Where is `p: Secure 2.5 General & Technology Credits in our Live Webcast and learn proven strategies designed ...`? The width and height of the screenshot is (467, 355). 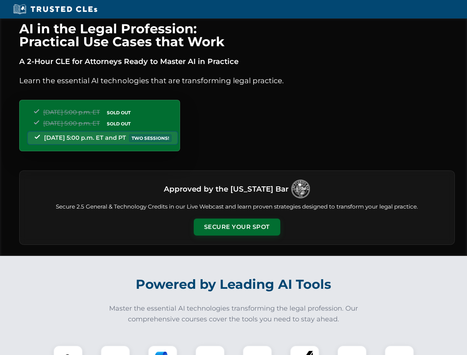 p: Secure 2.5 General & Technology Credits in our Live Webcast and learn proven strategies designed ... is located at coordinates (237, 207).